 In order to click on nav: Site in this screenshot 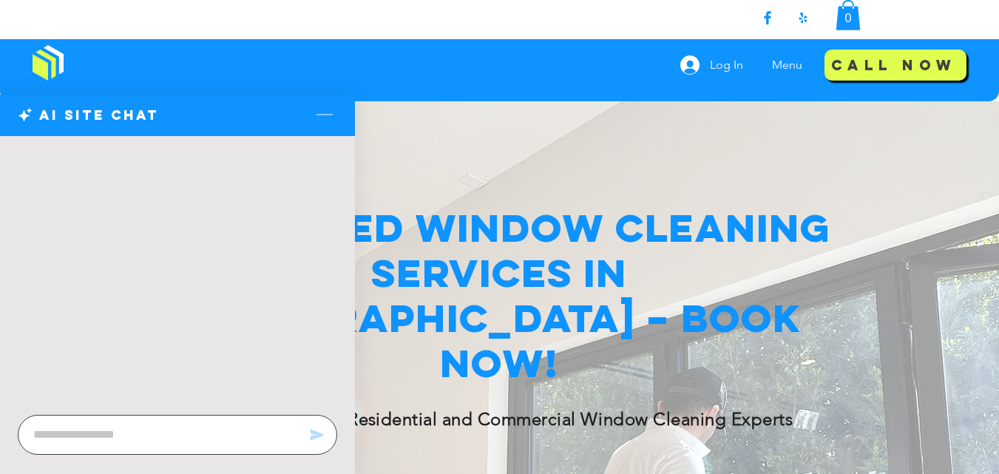, I will do `click(789, 65)`.